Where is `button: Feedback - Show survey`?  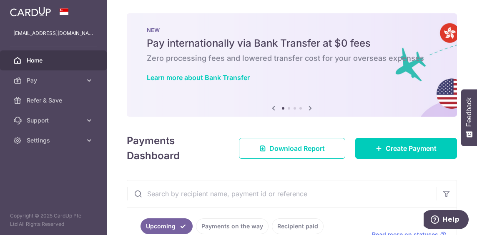 button: Feedback - Show survey is located at coordinates (469, 118).